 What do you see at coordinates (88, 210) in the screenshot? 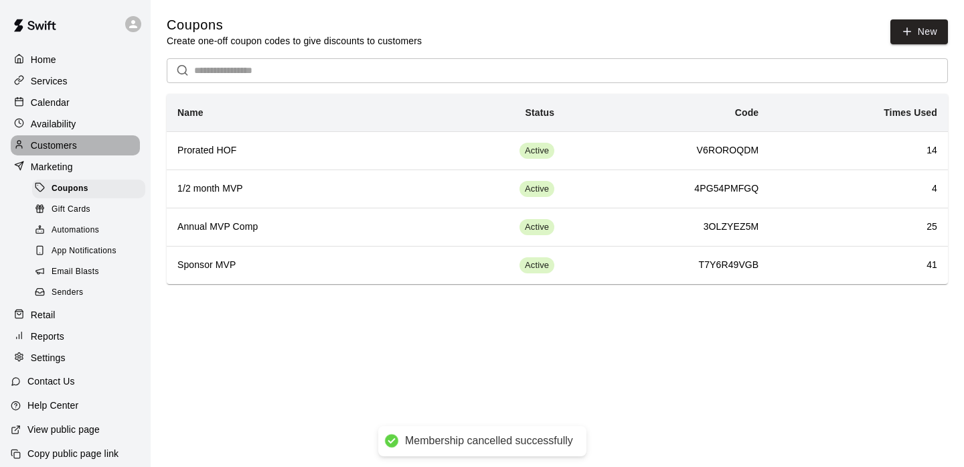
I see `div: Gift Cards` at bounding box center [88, 210].